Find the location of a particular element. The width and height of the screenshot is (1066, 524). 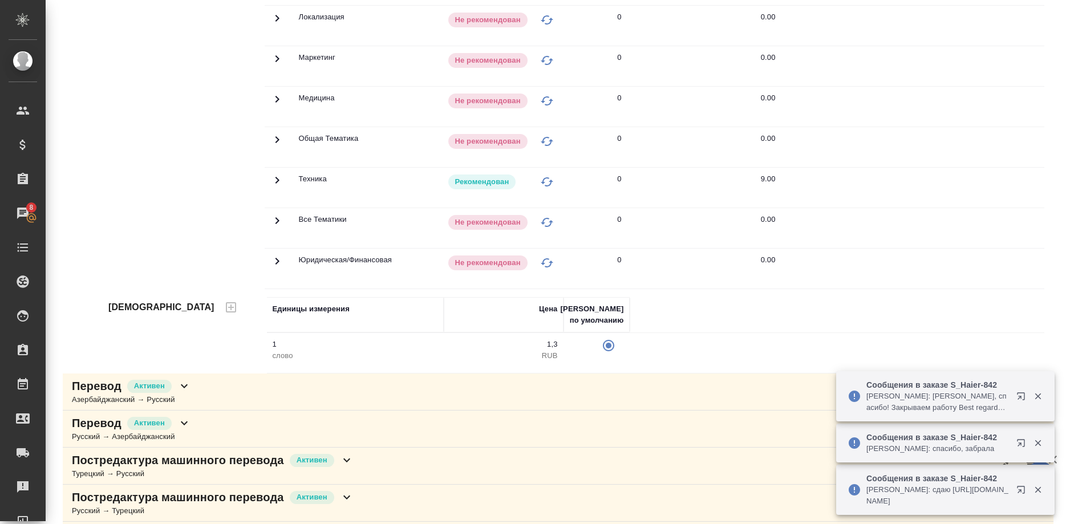

div: Цена is located at coordinates (548, 309).